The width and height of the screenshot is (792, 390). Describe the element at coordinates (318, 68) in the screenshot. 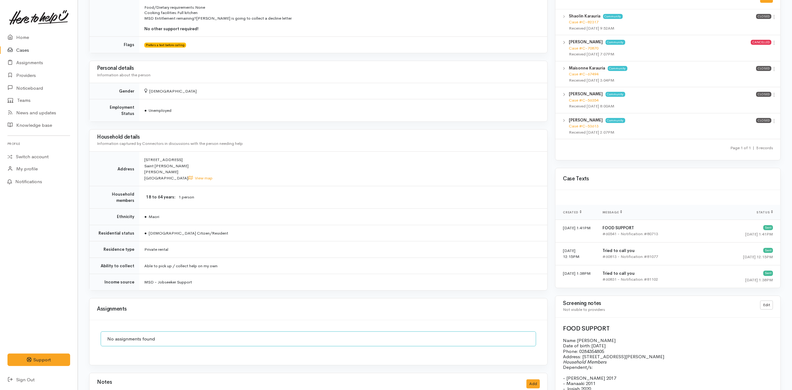

I see `h3: Personal details` at that location.